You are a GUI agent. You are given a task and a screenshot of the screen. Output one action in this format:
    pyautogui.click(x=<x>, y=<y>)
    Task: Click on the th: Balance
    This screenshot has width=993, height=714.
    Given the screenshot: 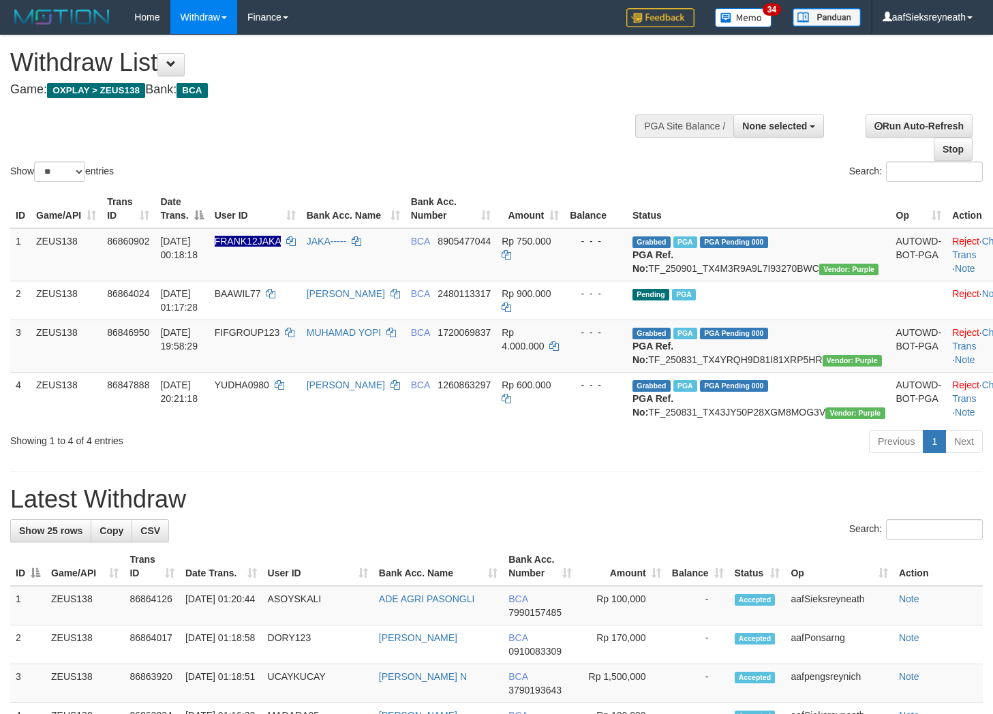 What is the action you would take?
    pyautogui.click(x=596, y=208)
    